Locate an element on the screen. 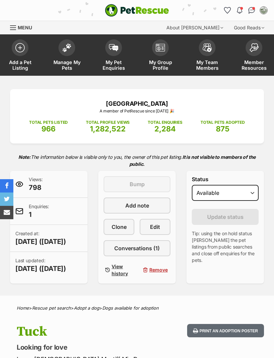 The image size is (274, 358). button: Remove is located at coordinates (155, 270).